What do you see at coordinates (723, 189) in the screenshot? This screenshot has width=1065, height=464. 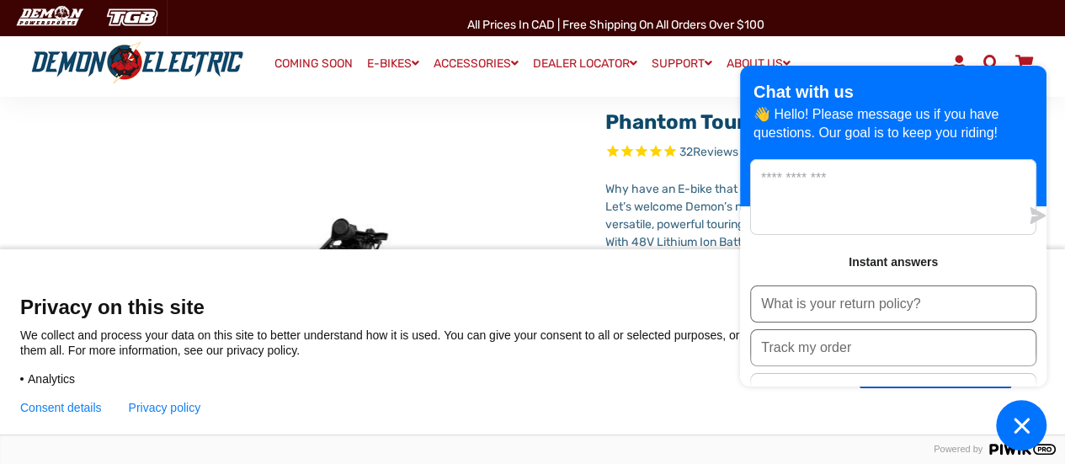 I see `span: y have an E-bike that can go further if` at bounding box center [723, 189].